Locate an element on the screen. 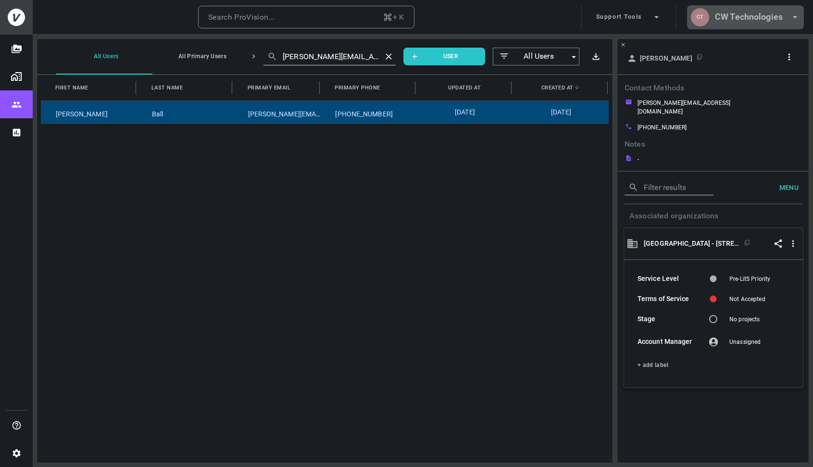  h6: Account Manager is located at coordinates (667, 342).